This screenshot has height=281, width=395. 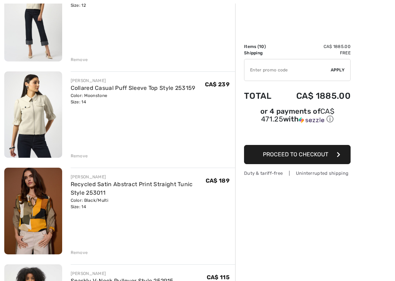 What do you see at coordinates (138, 204) in the screenshot?
I see `div: Color: Black/Multi Size: 14` at bounding box center [138, 204].